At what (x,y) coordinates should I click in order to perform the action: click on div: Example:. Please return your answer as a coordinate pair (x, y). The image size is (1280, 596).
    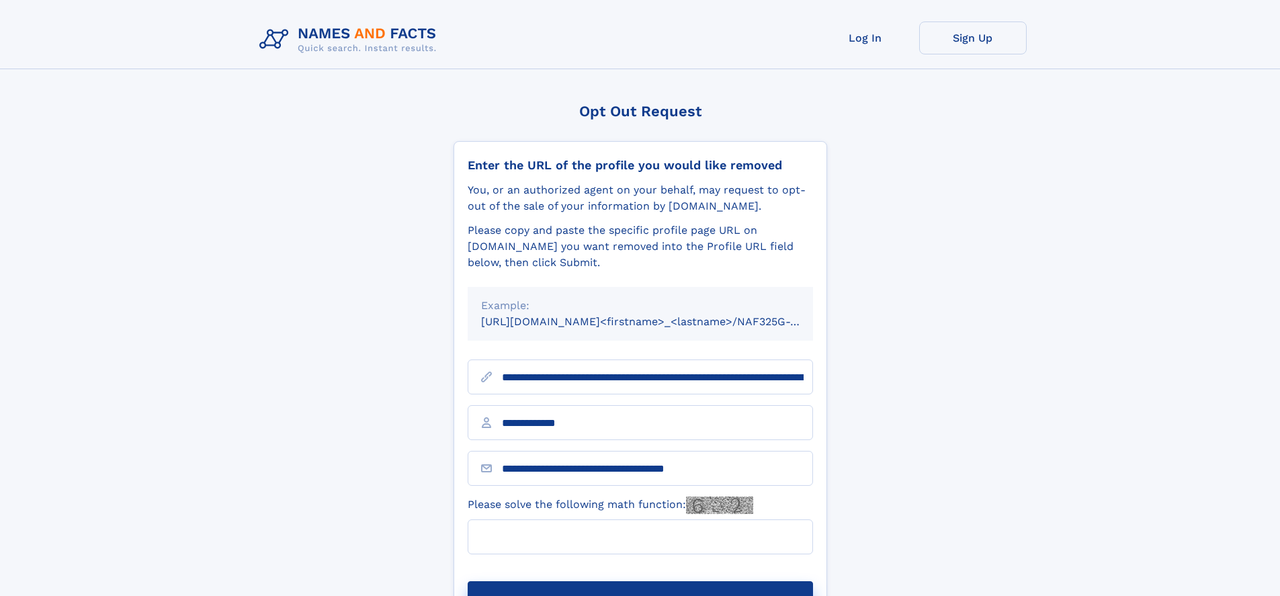
    Looking at the image, I should click on (641, 306).